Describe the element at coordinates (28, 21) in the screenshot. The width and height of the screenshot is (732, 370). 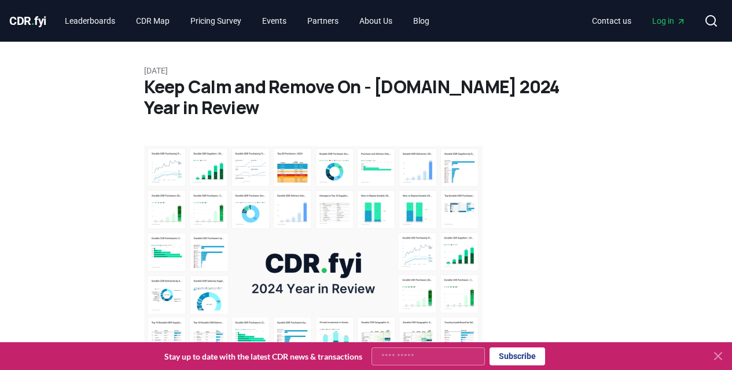
I see `a: CDR.fyi` at that location.